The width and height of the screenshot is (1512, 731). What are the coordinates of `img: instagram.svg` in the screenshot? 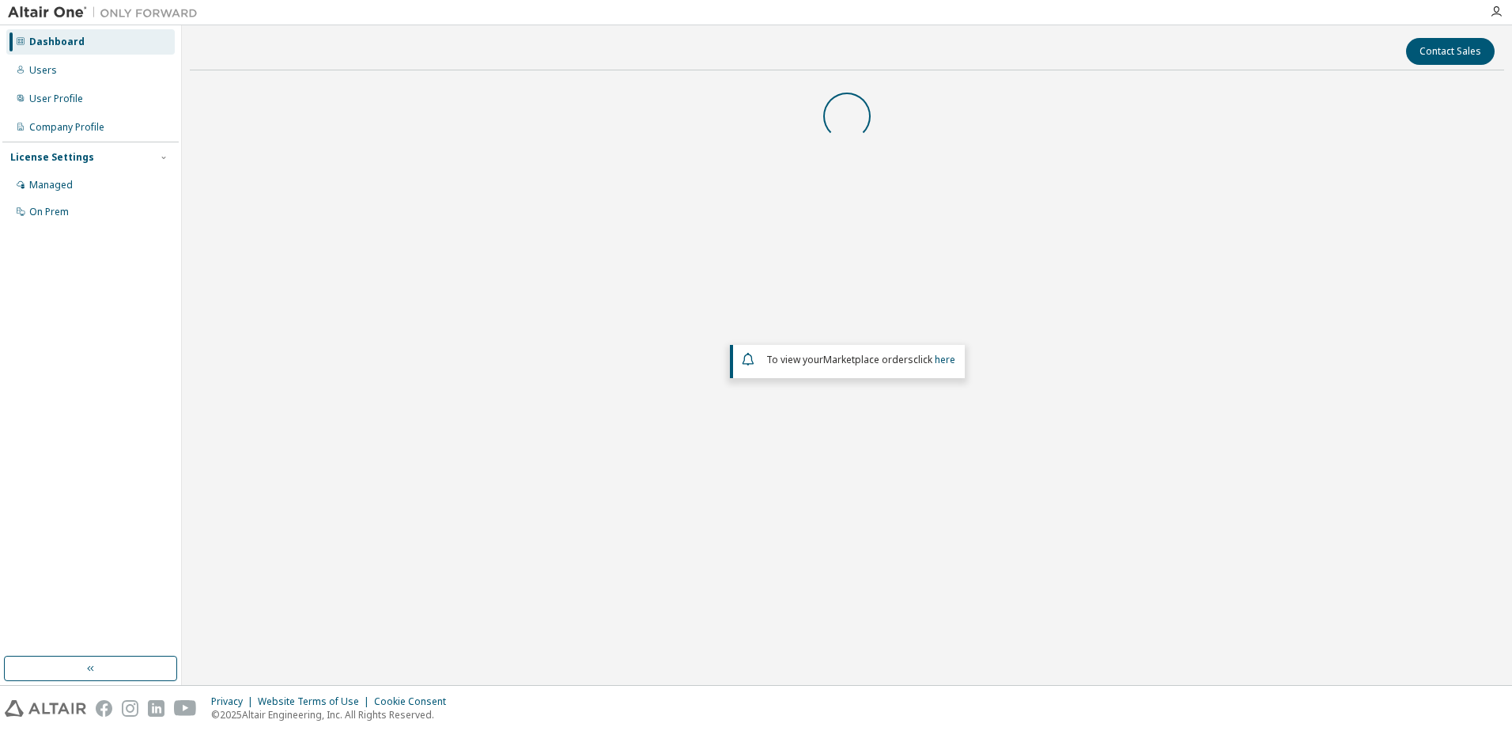 It's located at (130, 708).